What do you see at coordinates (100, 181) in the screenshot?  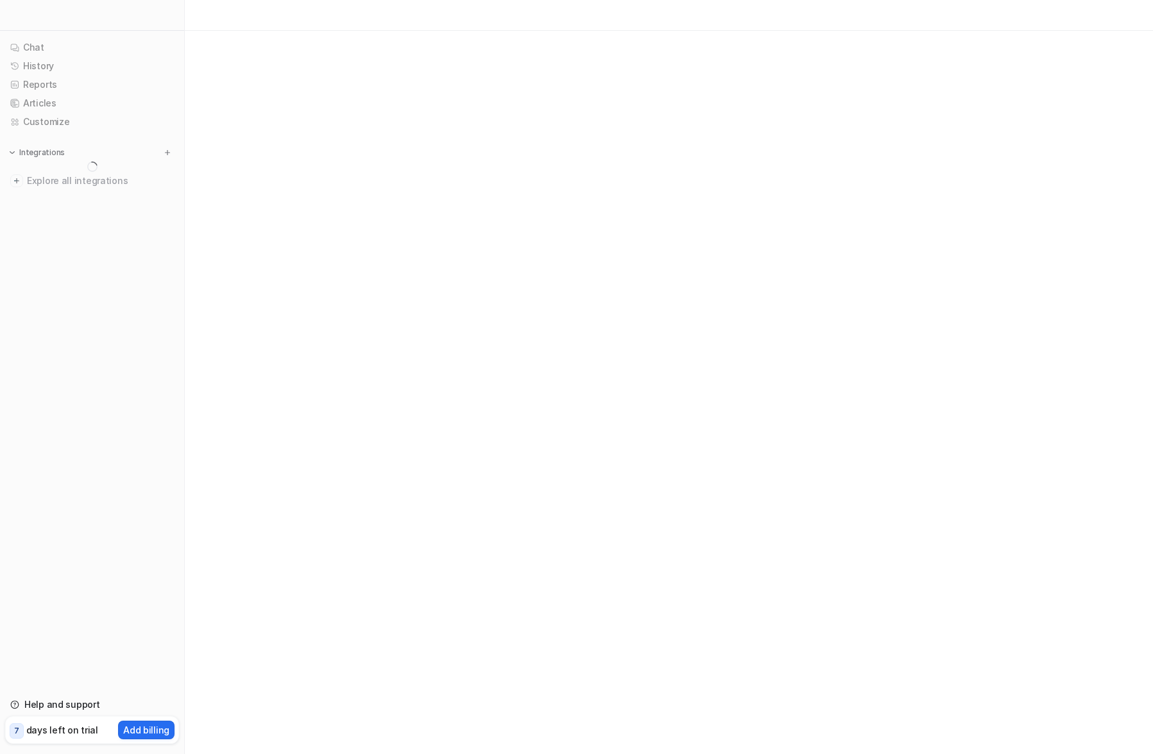 I see `span: Explore all integrations` at bounding box center [100, 181].